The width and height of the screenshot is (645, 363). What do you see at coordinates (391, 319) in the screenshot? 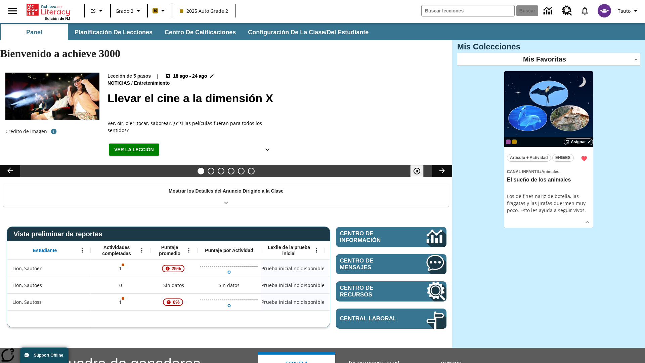
I see `a: Central laboral` at bounding box center [391, 319].